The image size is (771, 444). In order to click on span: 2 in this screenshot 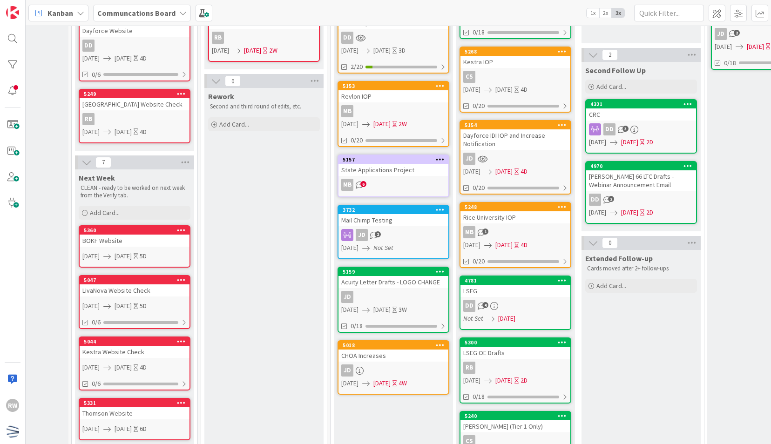, I will do `click(611, 199)`.